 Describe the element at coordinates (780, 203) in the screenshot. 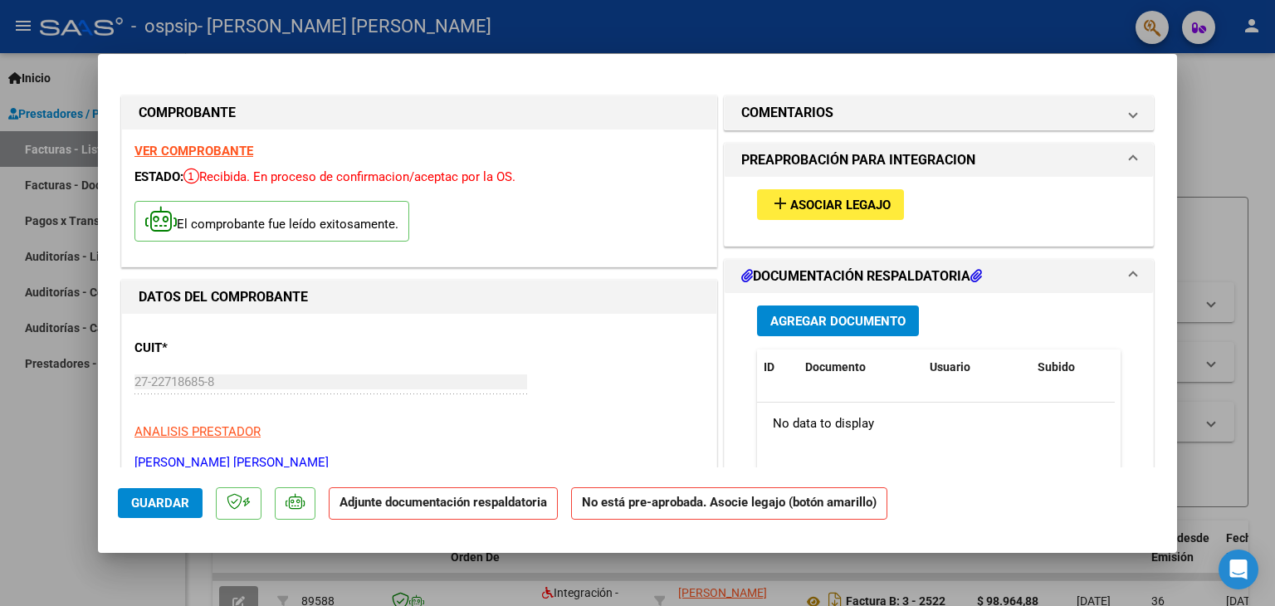

I see `mat-icon: add` at that location.